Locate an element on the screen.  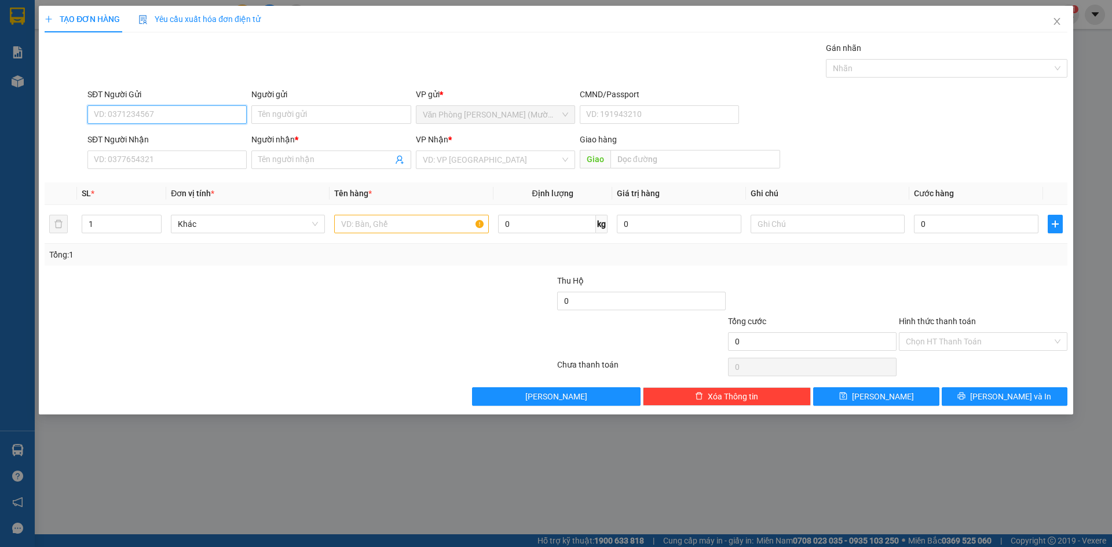
span: Khác is located at coordinates (248, 224).